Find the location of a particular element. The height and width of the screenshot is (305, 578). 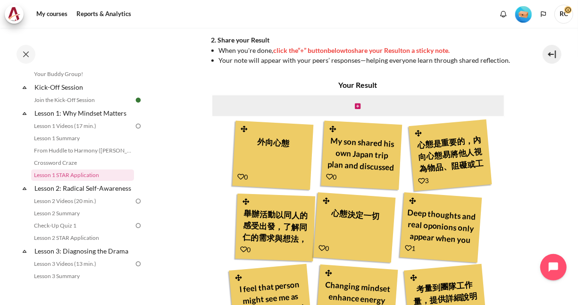

a: My courses is located at coordinates (52, 14).